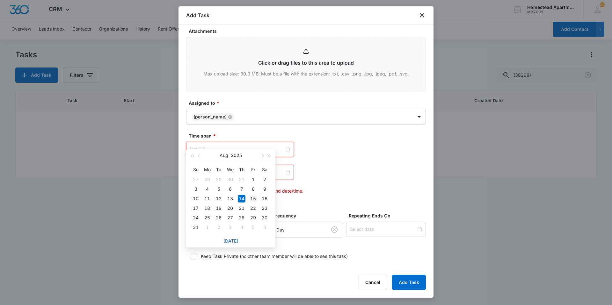 The width and height of the screenshot is (612, 305). I want to click on button: 2025, so click(236, 156).